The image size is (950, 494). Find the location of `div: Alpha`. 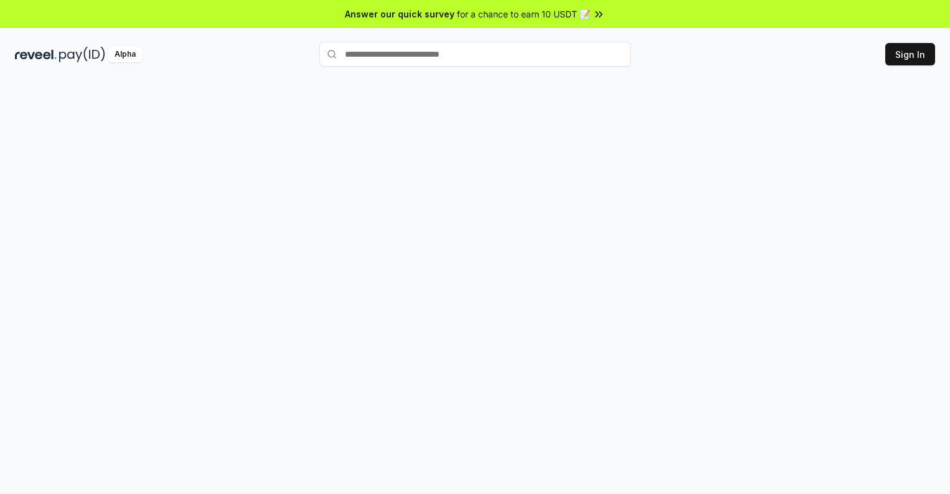

div: Alpha is located at coordinates (125, 54).